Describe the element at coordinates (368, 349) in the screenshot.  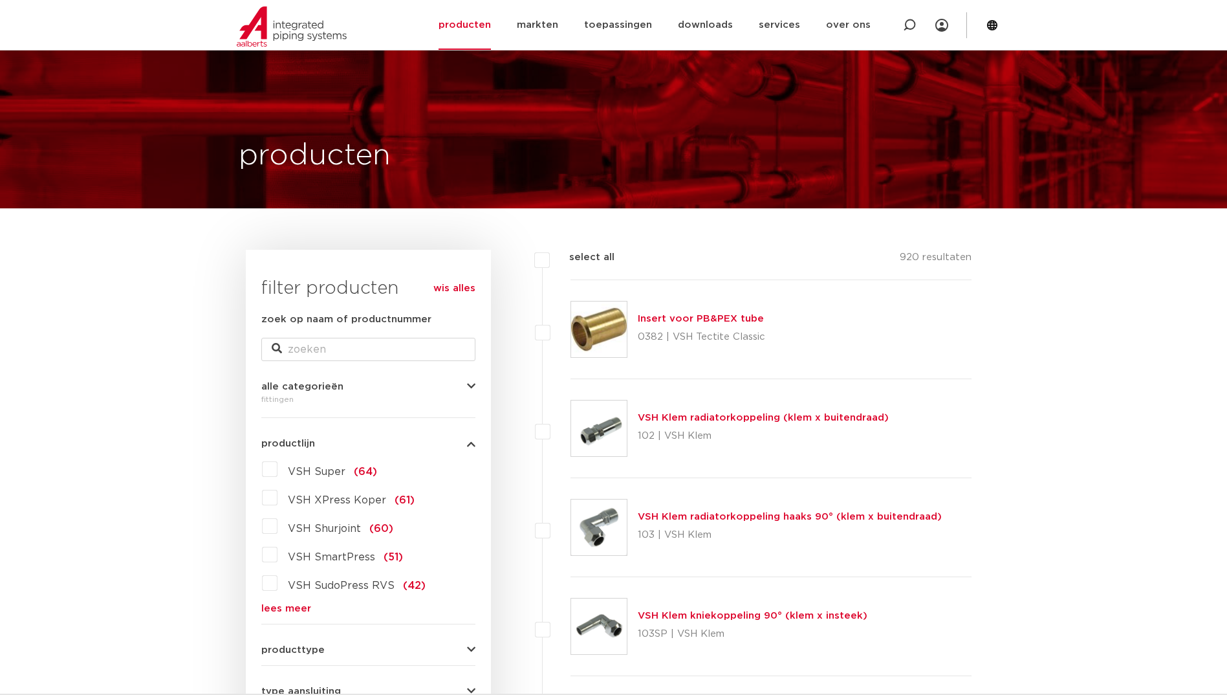
I see `input: zoeken` at that location.